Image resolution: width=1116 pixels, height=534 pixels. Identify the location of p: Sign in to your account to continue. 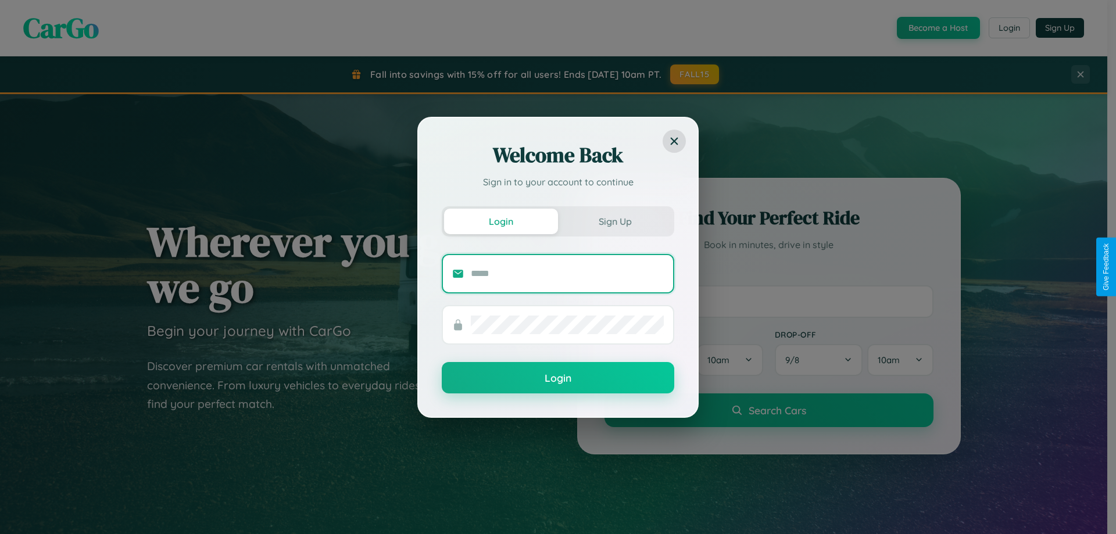
(558, 182).